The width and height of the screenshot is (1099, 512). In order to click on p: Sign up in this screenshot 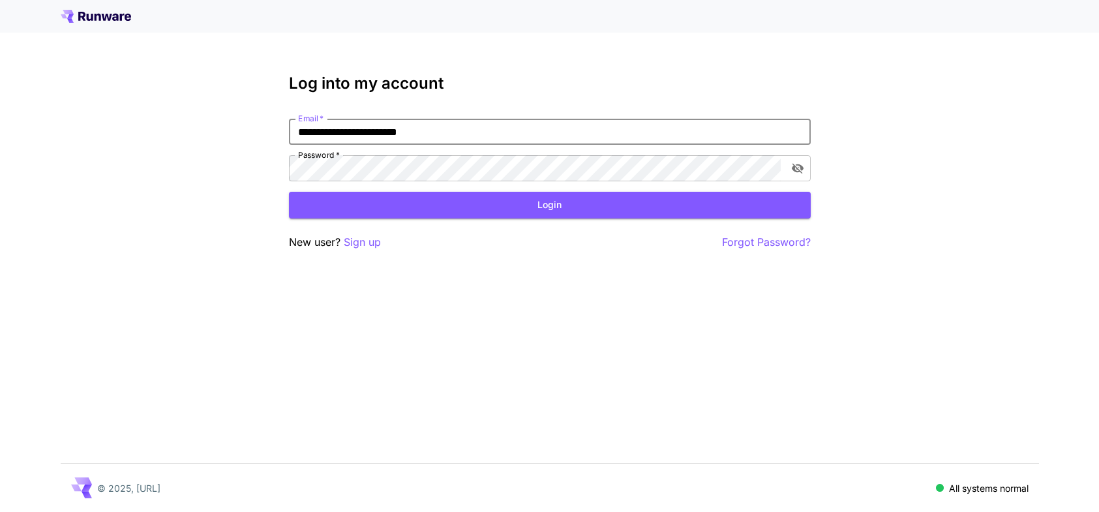, I will do `click(362, 242)`.